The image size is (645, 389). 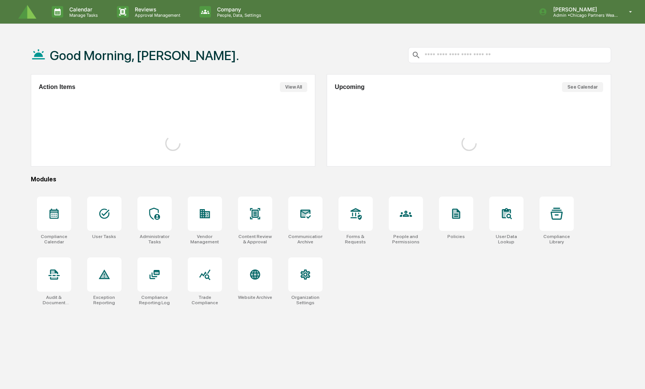 I want to click on h2: Upcoming, so click(x=349, y=87).